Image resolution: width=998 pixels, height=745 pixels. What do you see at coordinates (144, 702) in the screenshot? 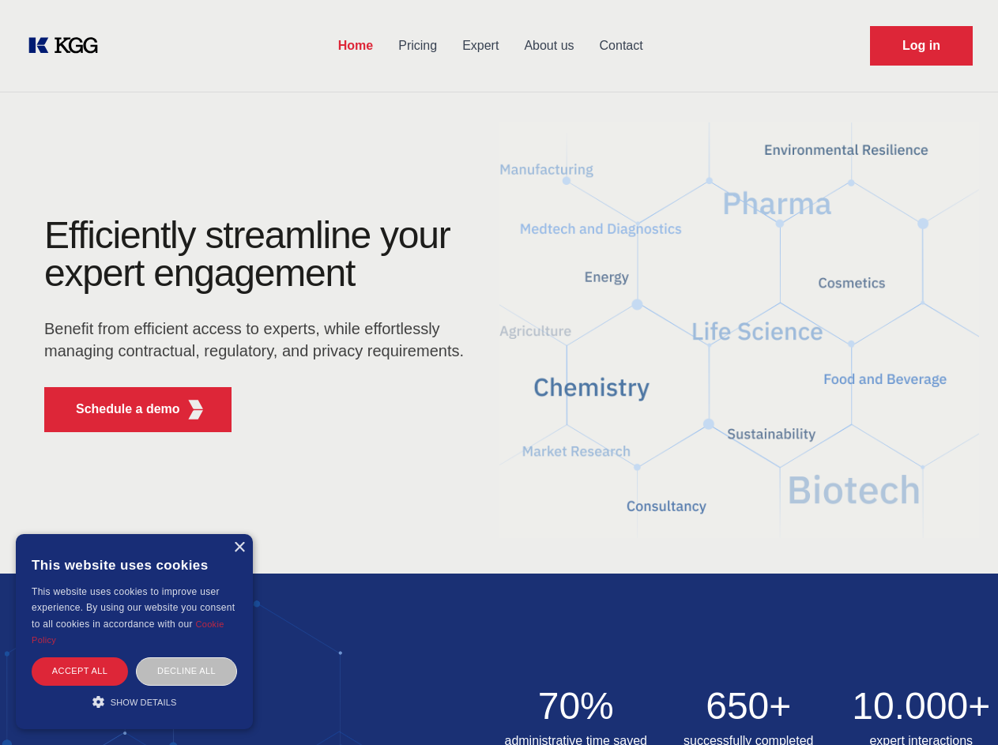
I see `span: Show details` at bounding box center [144, 702].